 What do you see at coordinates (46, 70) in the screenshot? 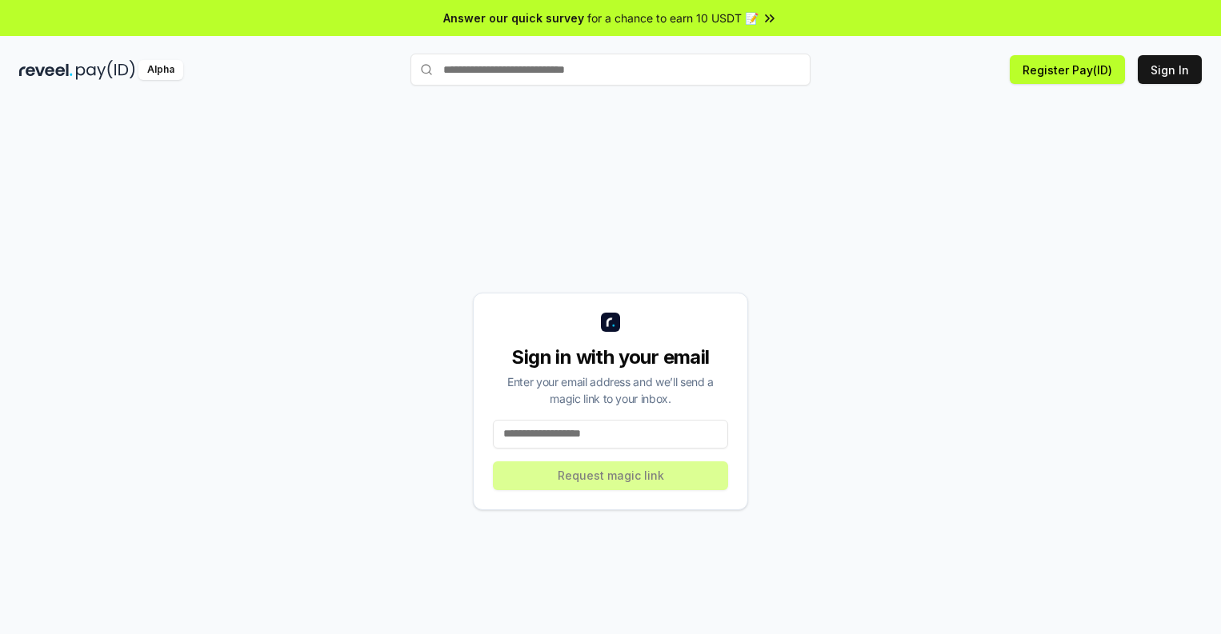
I see `img: reveel_dark` at bounding box center [46, 70].